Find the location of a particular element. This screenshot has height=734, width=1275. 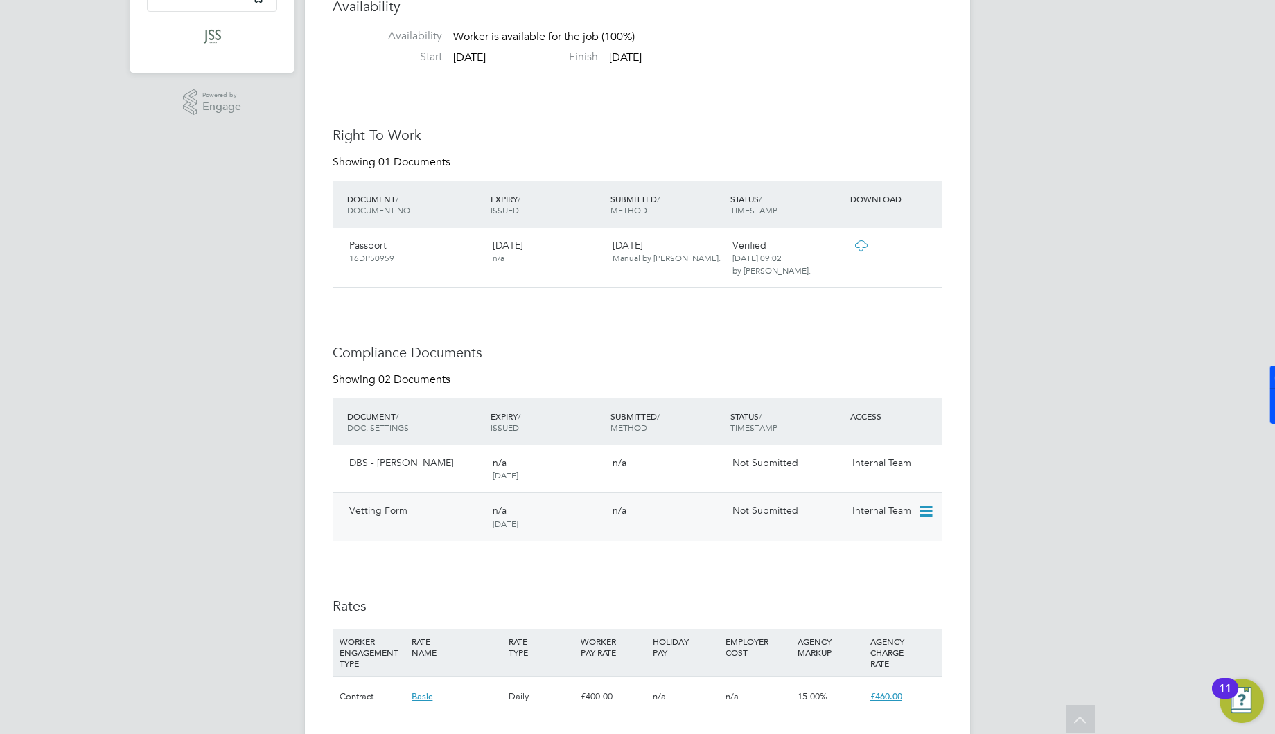

span: 16DP50959 is located at coordinates (371, 258).